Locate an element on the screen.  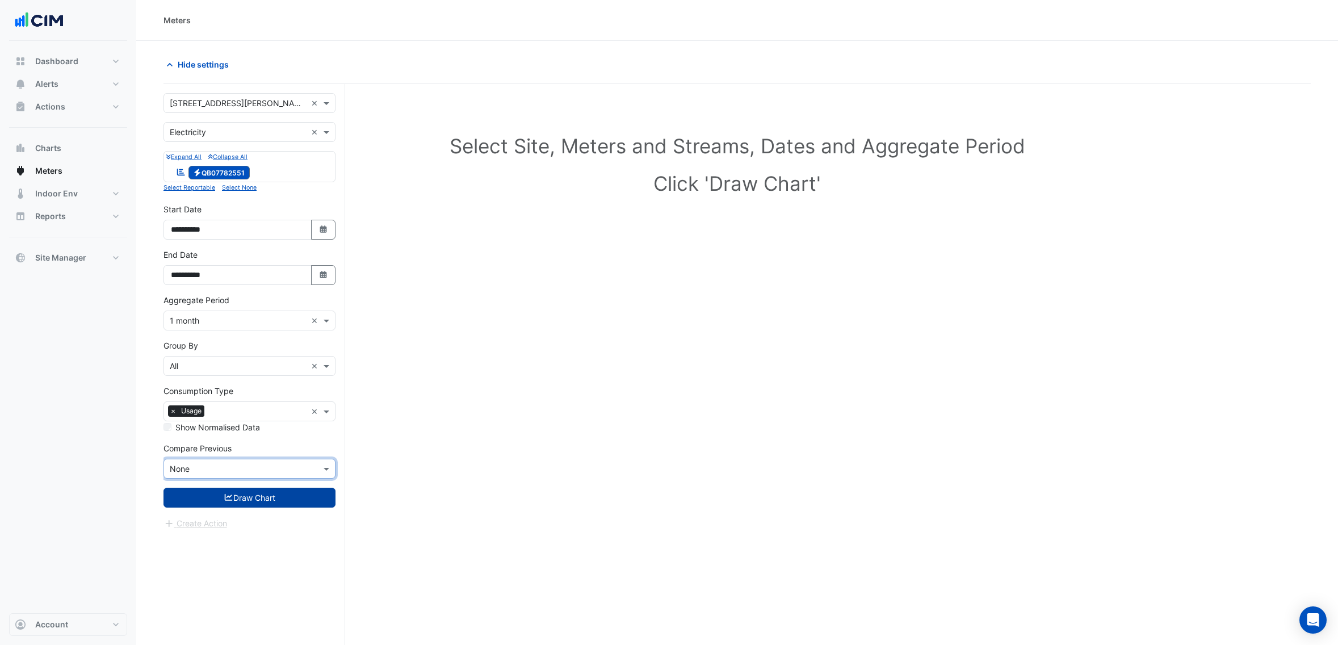
span: Indoor Env is located at coordinates (56, 194).